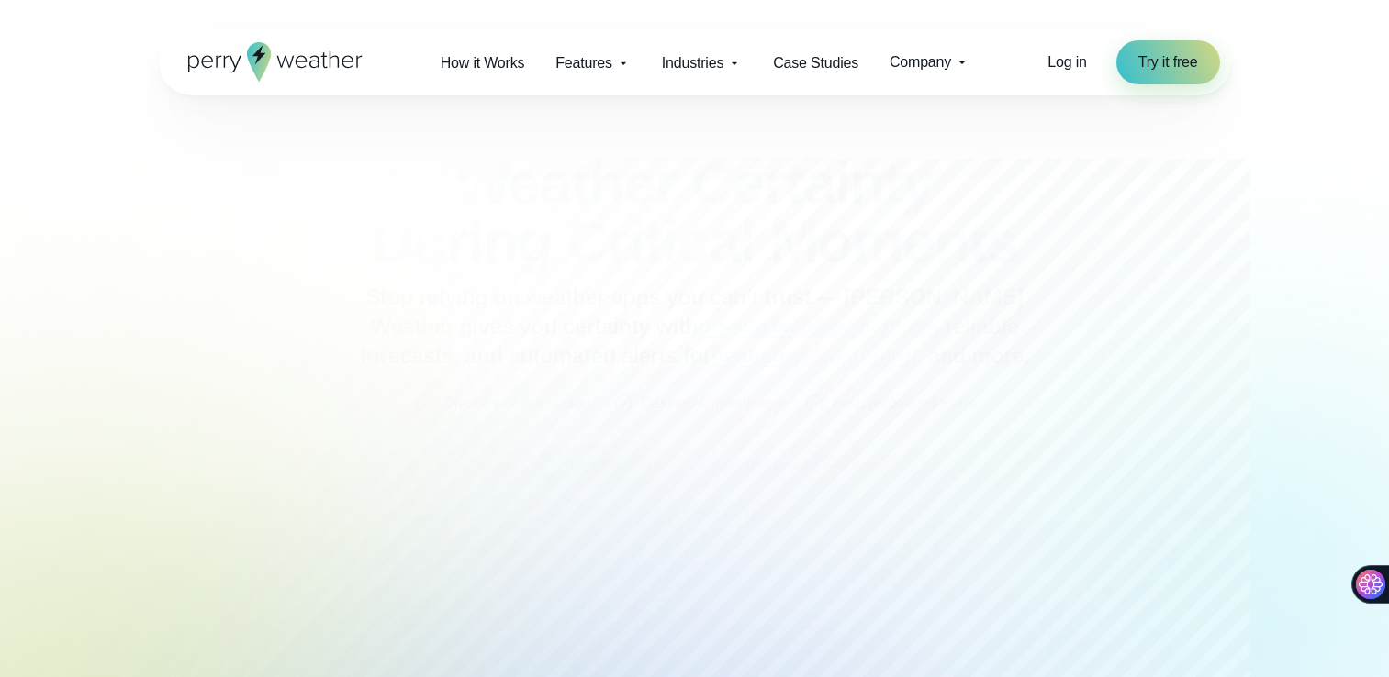  Describe the element at coordinates (1067, 62) in the screenshot. I see `a: Log in` at that location.